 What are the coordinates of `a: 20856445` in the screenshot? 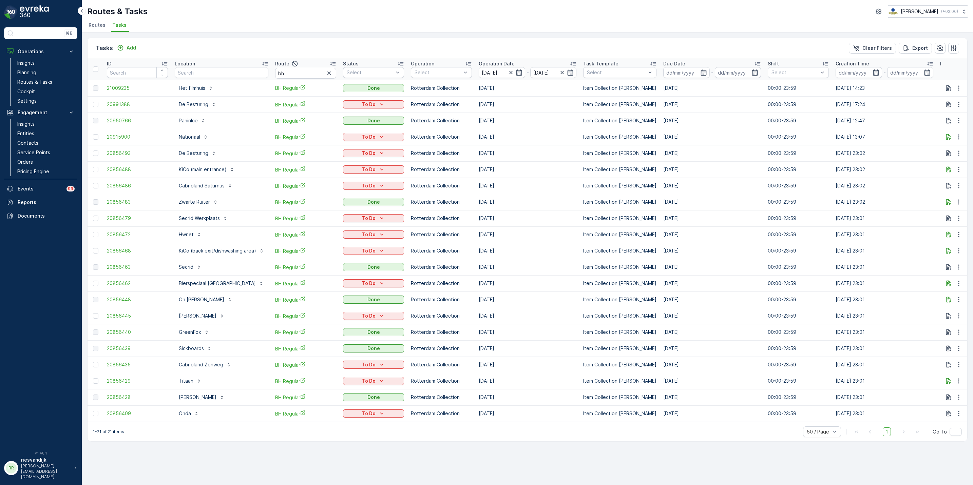 It's located at (137, 316).